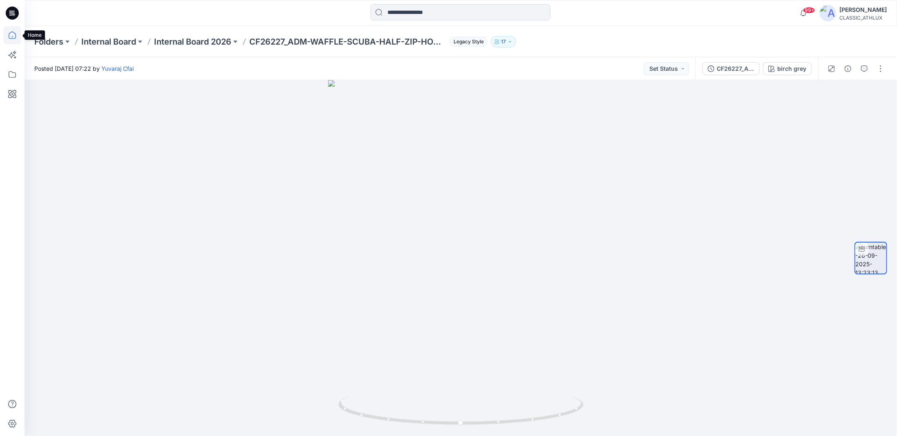  What do you see at coordinates (49, 42) in the screenshot?
I see `a: Folders` at bounding box center [49, 42].